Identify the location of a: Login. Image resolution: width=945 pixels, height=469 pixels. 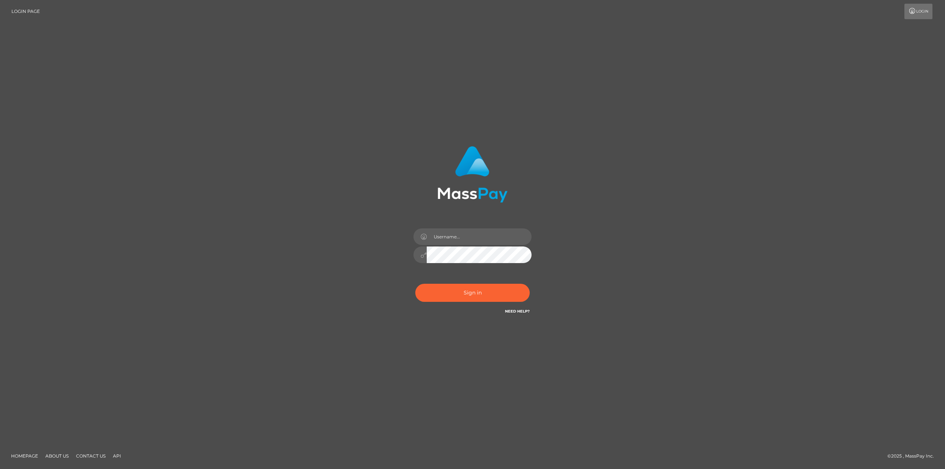
(919, 11).